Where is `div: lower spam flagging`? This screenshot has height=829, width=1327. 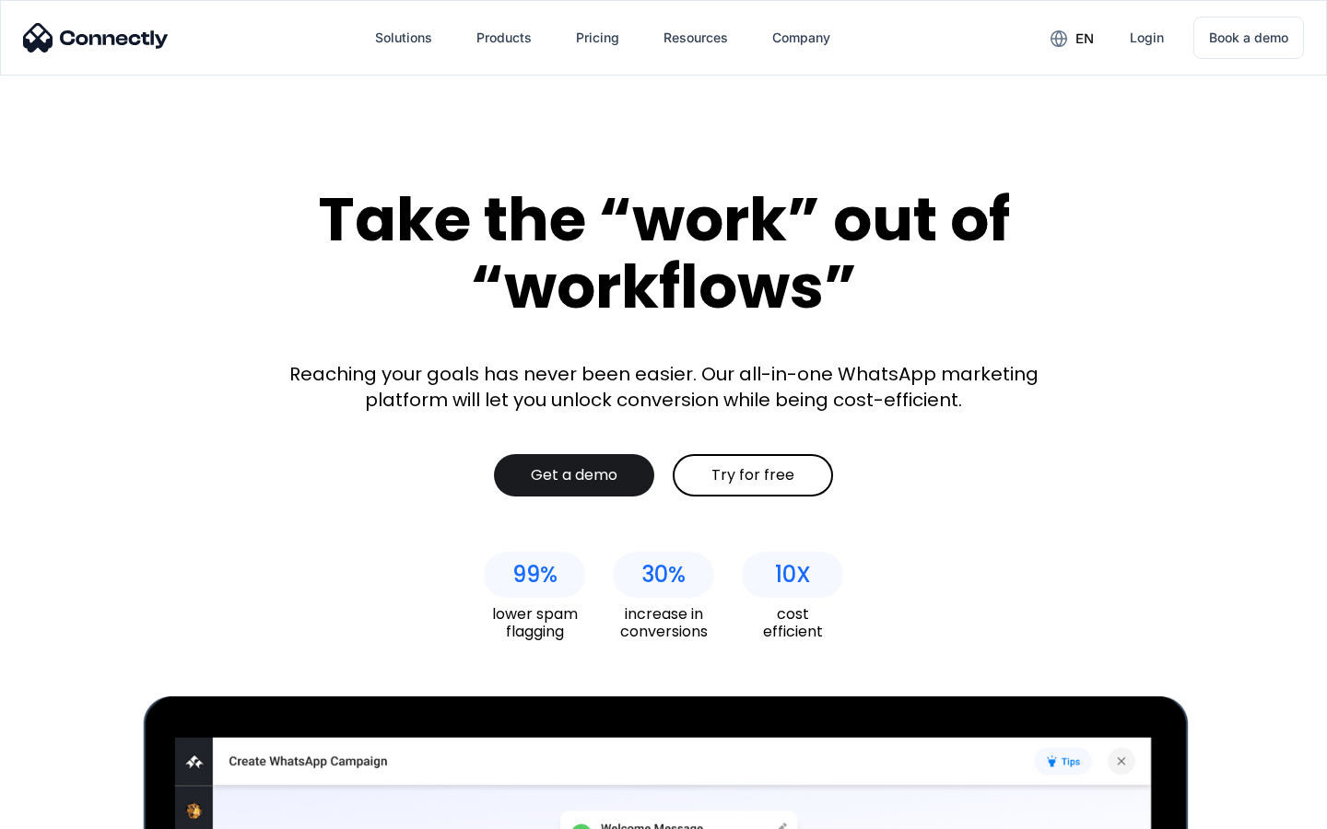 div: lower spam flagging is located at coordinates (534, 623).